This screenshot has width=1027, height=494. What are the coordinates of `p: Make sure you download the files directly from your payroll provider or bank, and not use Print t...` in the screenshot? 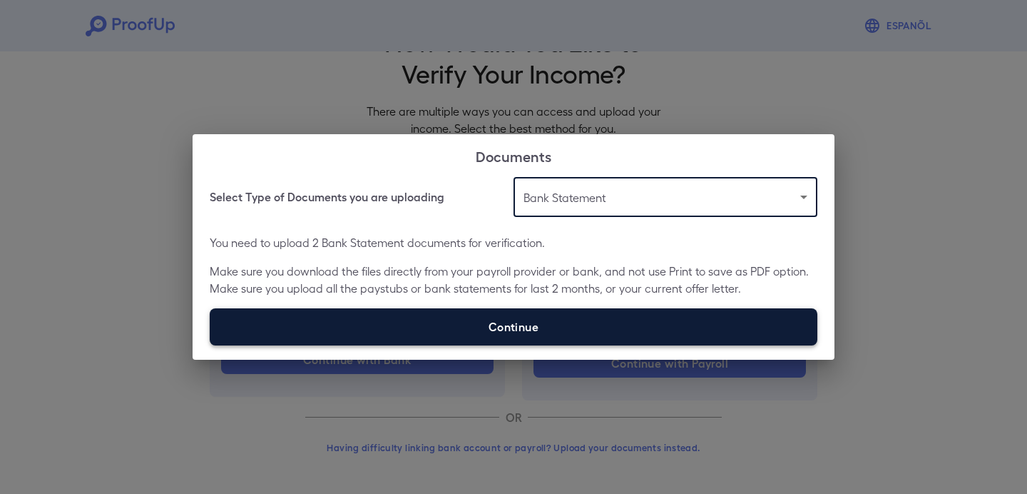 It's located at (514, 280).